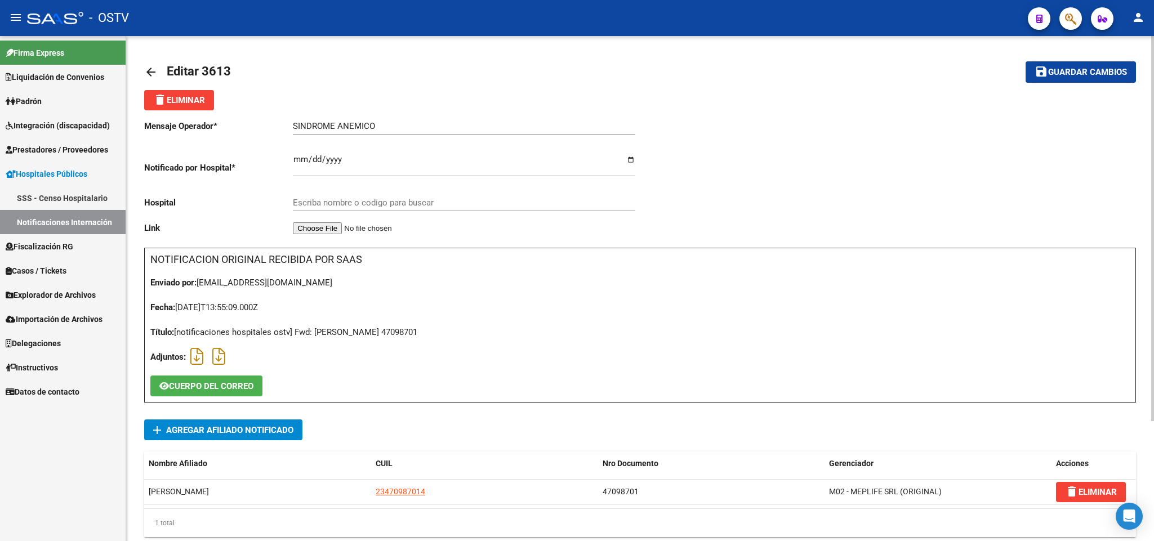 This screenshot has width=1154, height=541. Describe the element at coordinates (178, 463) in the screenshot. I see `span: Nombre Afiliado` at that location.